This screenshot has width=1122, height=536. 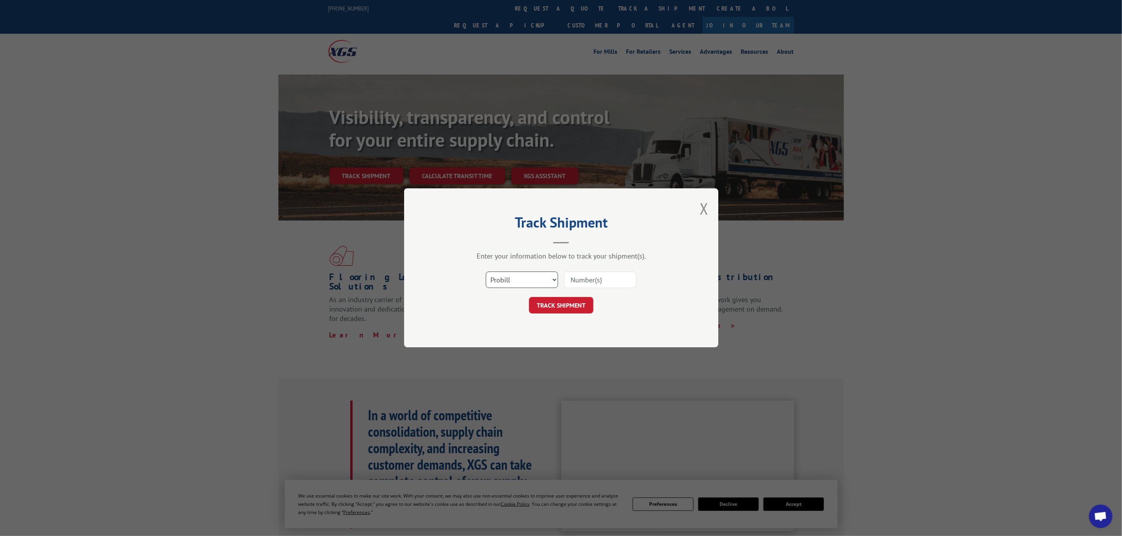 What do you see at coordinates (1100, 517) in the screenshot?
I see `a: Open chat` at bounding box center [1100, 517].